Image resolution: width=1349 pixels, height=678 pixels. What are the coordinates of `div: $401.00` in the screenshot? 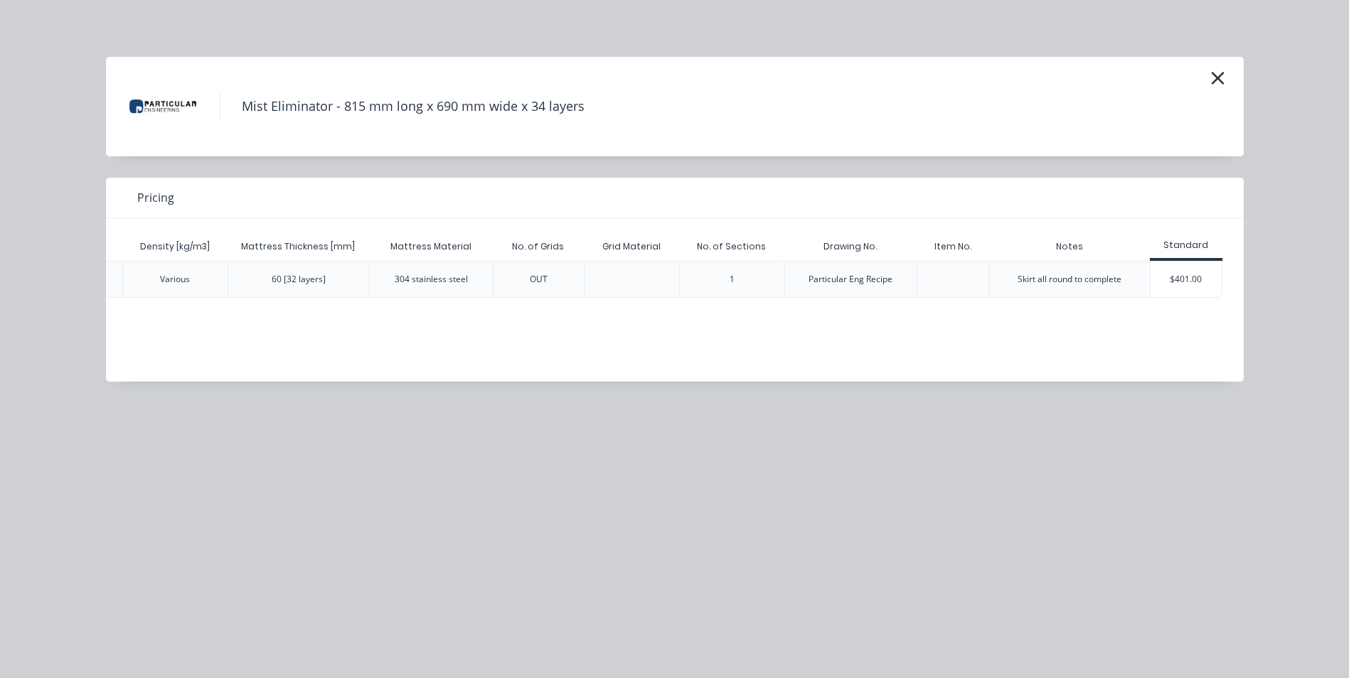 It's located at (1186, 279).